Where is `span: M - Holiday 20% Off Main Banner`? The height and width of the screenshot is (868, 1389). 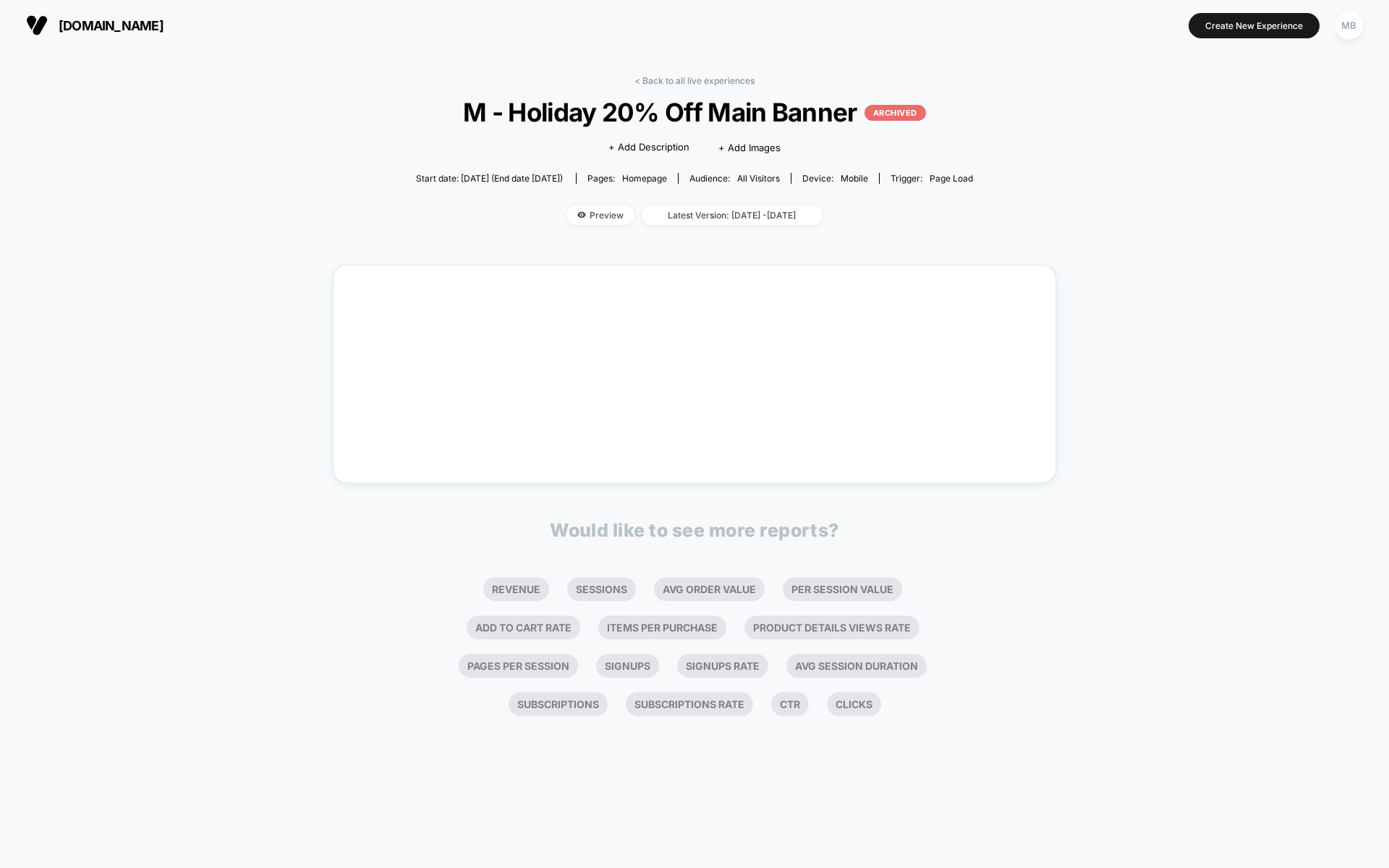
span: M - Holiday 20% Off Main Banner is located at coordinates (694, 112).